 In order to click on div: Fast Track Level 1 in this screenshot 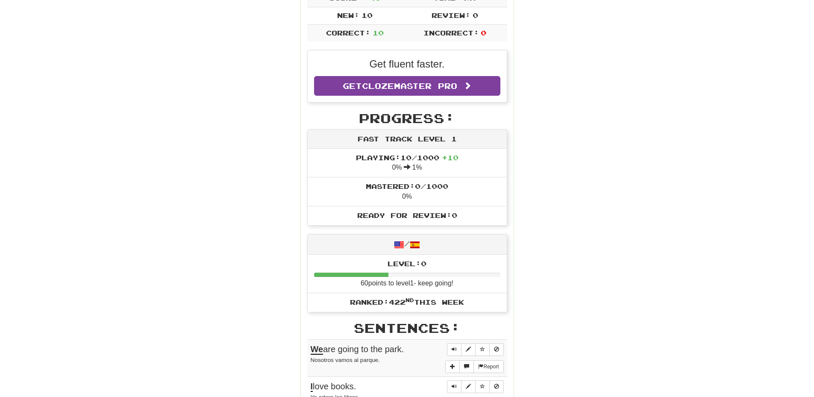, I will do `click(407, 139)`.